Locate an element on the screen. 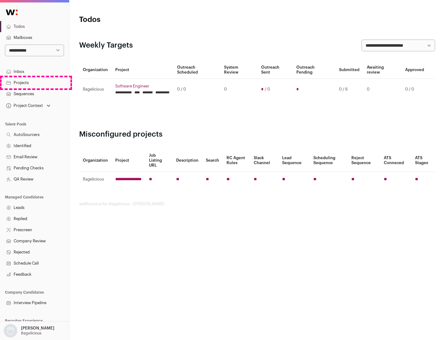 The width and height of the screenshot is (445, 340). th: RC Agent Rules is located at coordinates (236, 160).